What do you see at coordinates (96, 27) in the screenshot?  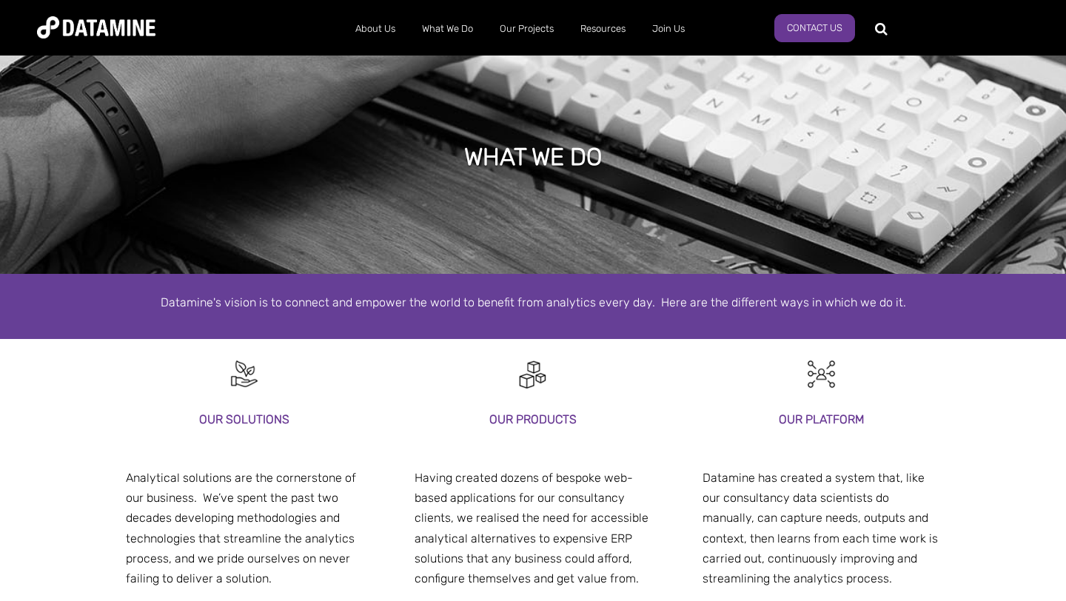 I see `img: Datamine` at bounding box center [96, 27].